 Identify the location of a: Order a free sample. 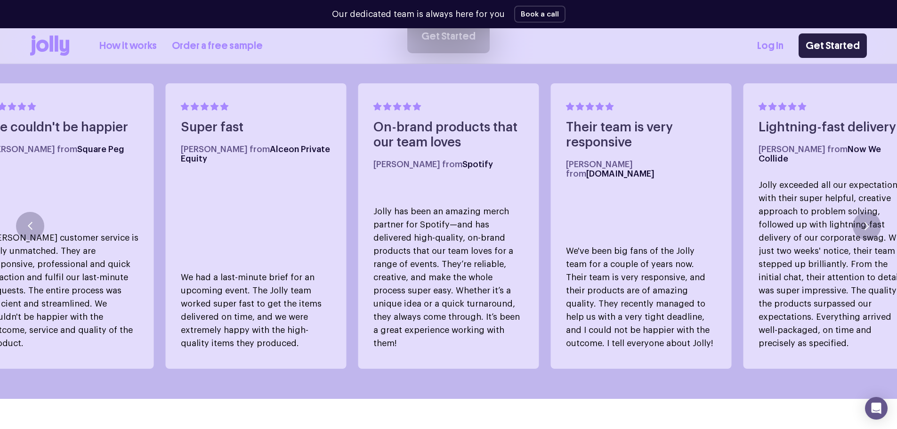
(217, 46).